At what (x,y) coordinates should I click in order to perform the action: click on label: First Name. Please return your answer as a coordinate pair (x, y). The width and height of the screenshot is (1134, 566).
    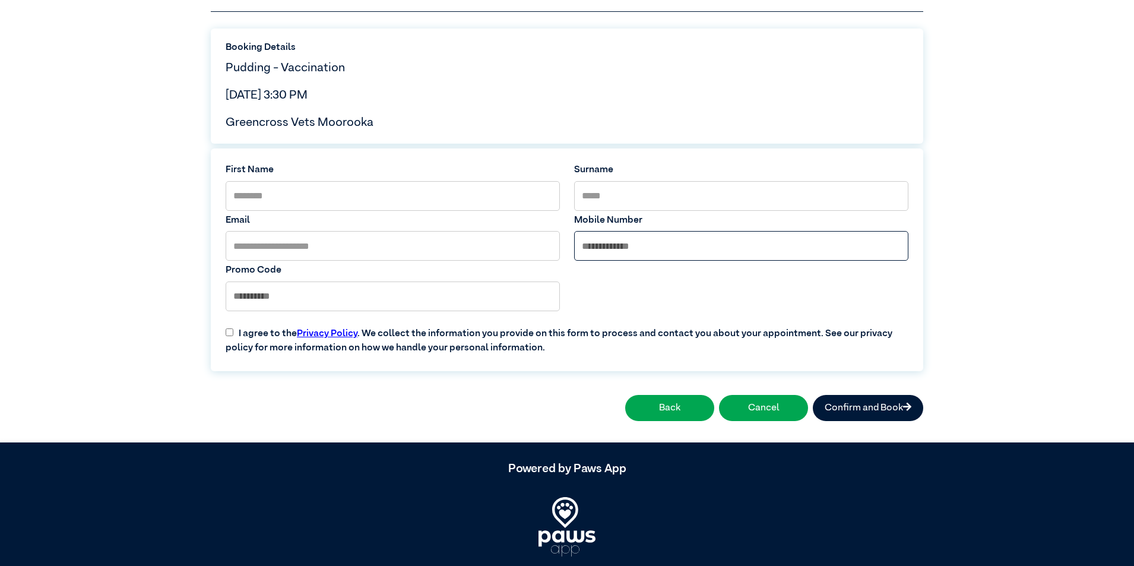
    Looking at the image, I should click on (393, 170).